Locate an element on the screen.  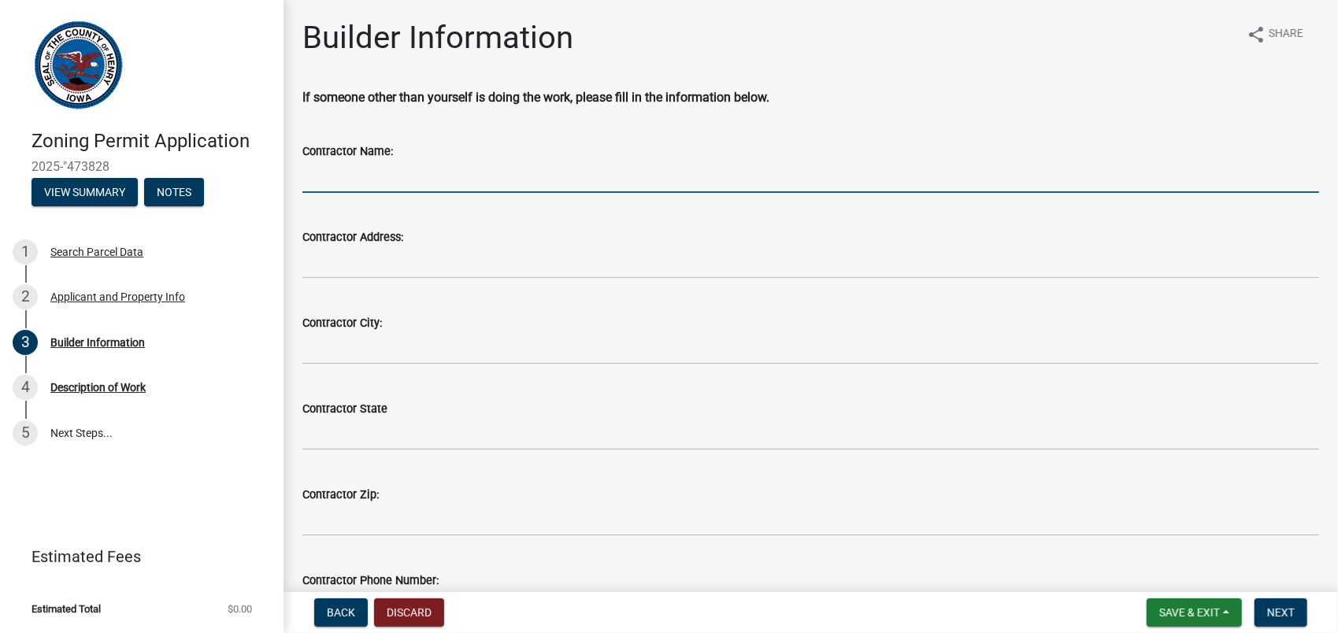
wm-modal-confirm: Notes is located at coordinates (174, 193).